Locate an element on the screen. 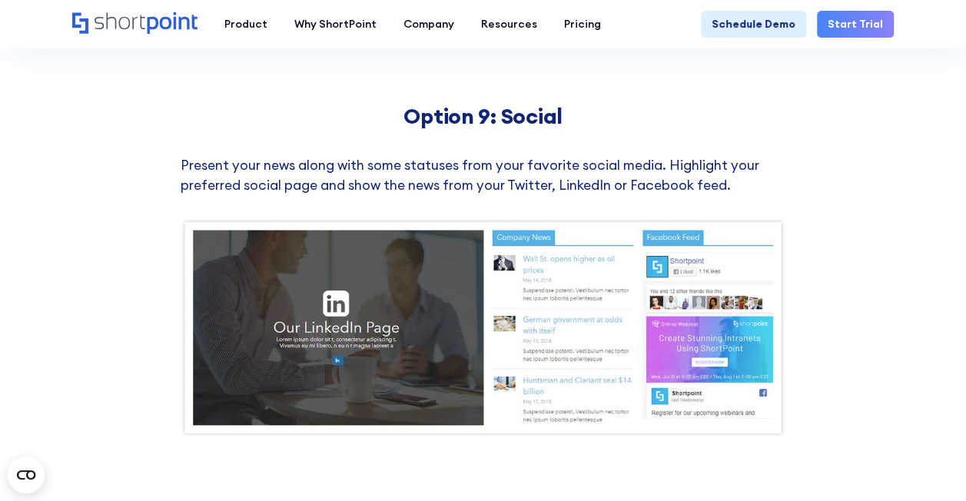  a: Home is located at coordinates (135, 24).